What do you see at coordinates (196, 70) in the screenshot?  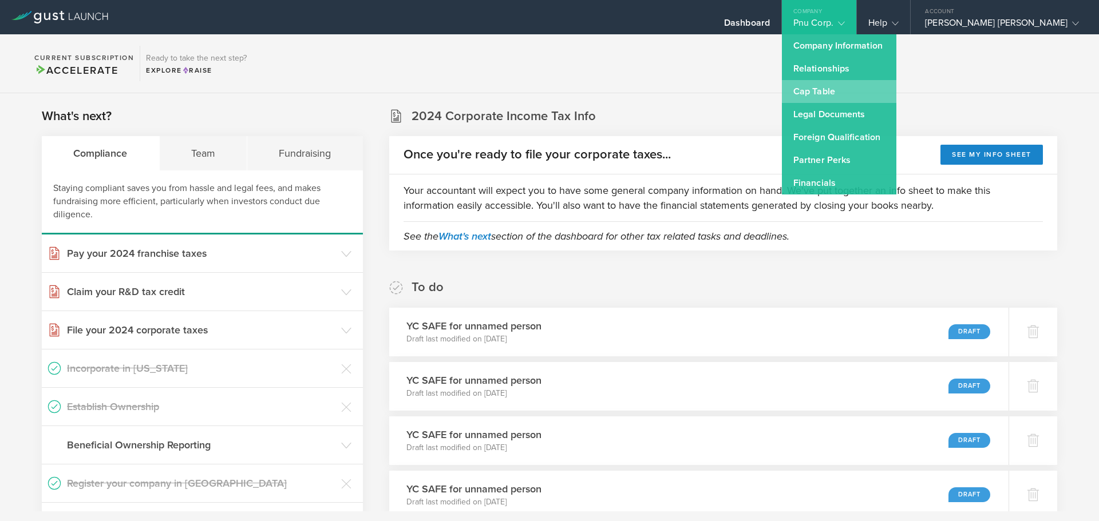 I see `div: Explore` at bounding box center [196, 70].